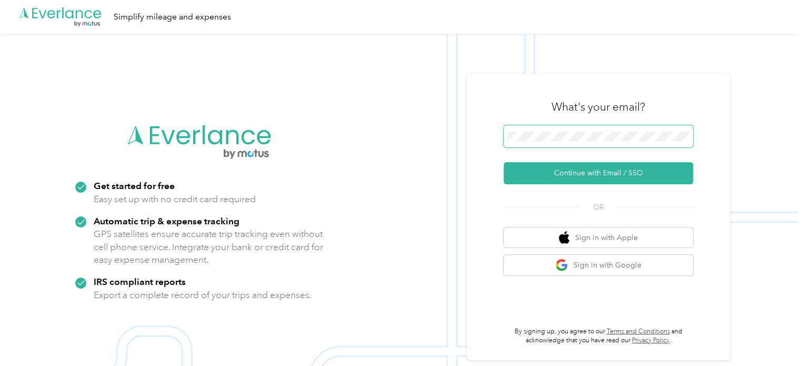  Describe the element at coordinates (598, 173) in the screenshot. I see `button: Continue with Email / SSO` at that location.